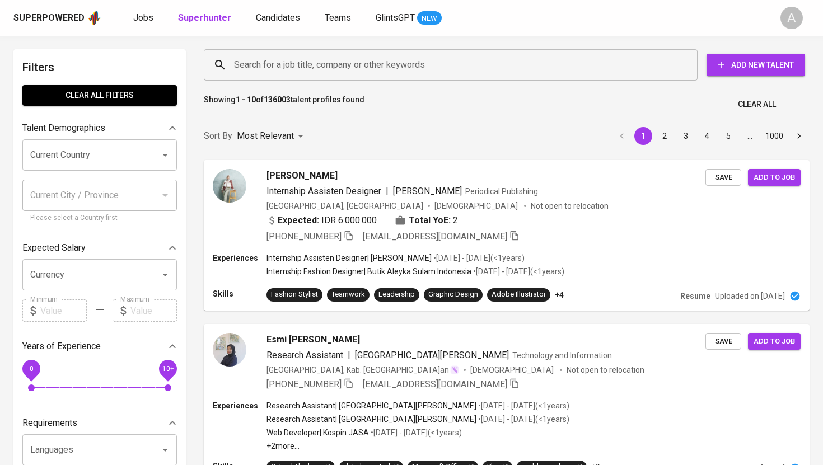  Describe the element at coordinates (54, 248) in the screenshot. I see `p: Expected Salary` at that location.